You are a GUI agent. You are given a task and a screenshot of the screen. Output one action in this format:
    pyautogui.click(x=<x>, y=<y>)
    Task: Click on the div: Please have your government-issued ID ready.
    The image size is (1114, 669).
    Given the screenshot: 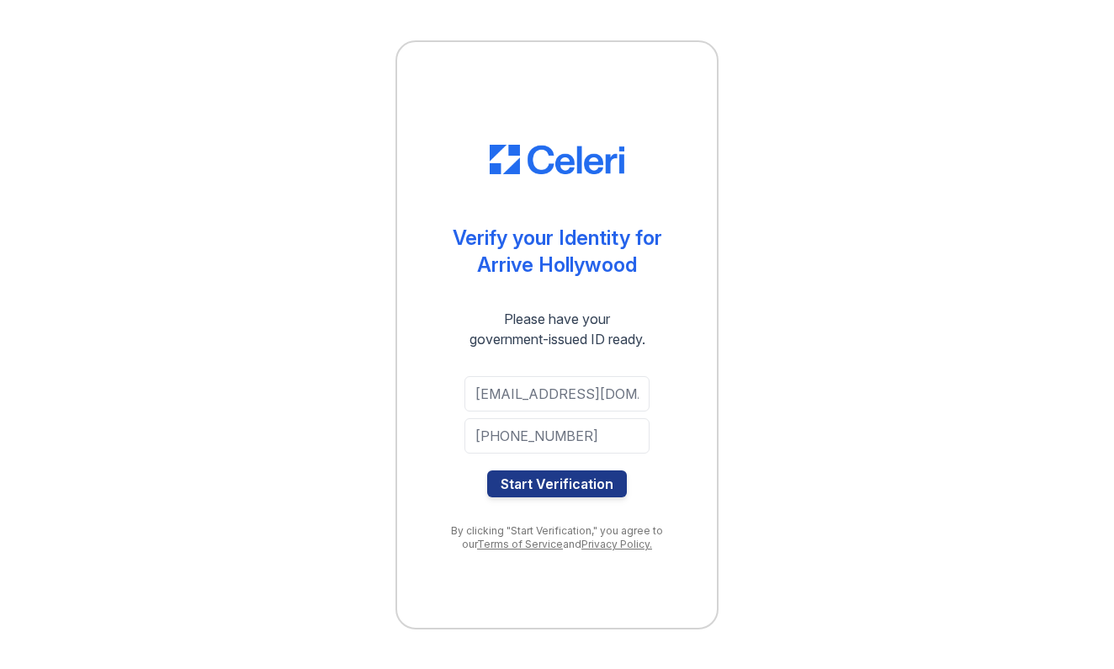 What is the action you would take?
    pyautogui.click(x=557, y=329)
    